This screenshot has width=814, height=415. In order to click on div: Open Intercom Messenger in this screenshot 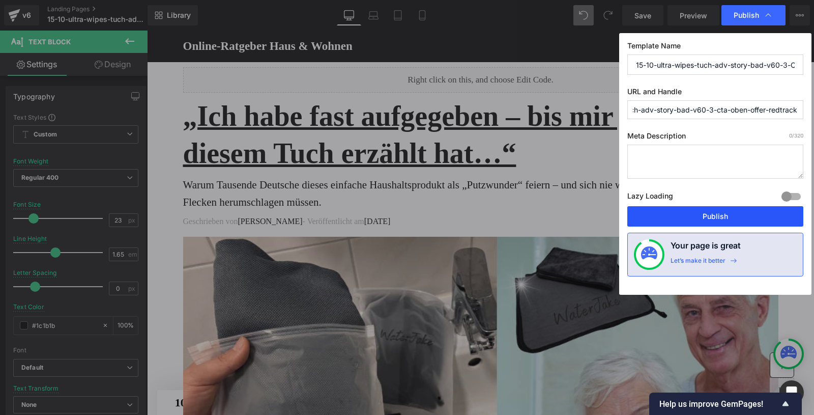, I will do `click(792, 392)`.